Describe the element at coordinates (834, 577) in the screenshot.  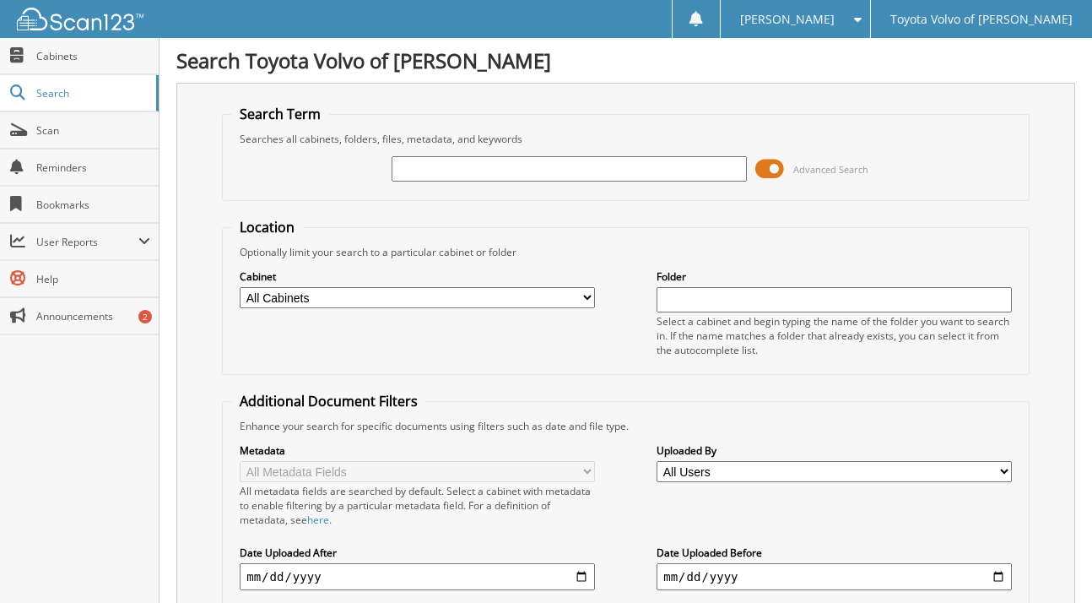
I see `input: end` at that location.